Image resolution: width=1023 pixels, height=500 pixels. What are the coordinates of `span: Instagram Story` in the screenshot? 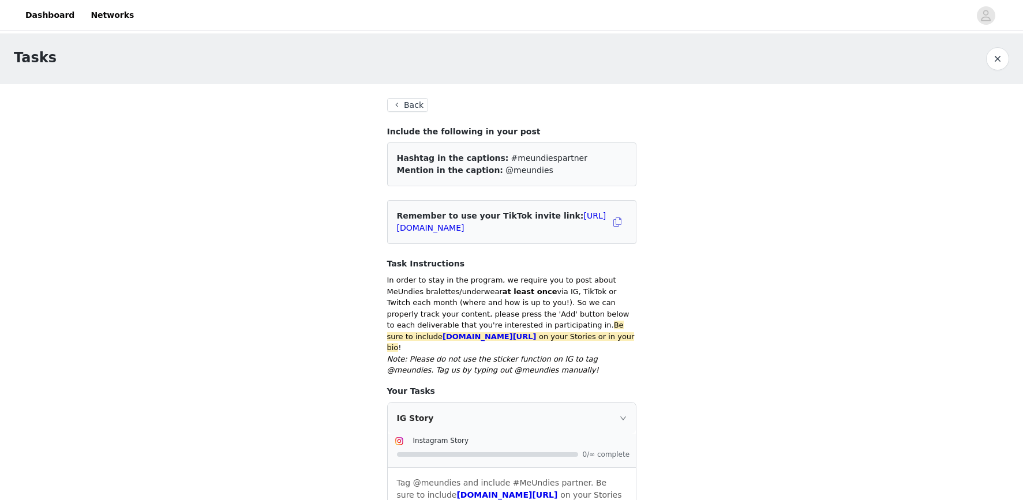 It's located at (441, 441).